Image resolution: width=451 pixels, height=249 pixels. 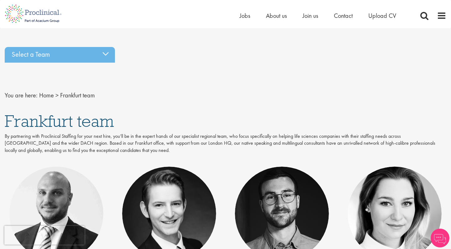 What do you see at coordinates (382, 16) in the screenshot?
I see `a: Upload CV` at bounding box center [382, 16].